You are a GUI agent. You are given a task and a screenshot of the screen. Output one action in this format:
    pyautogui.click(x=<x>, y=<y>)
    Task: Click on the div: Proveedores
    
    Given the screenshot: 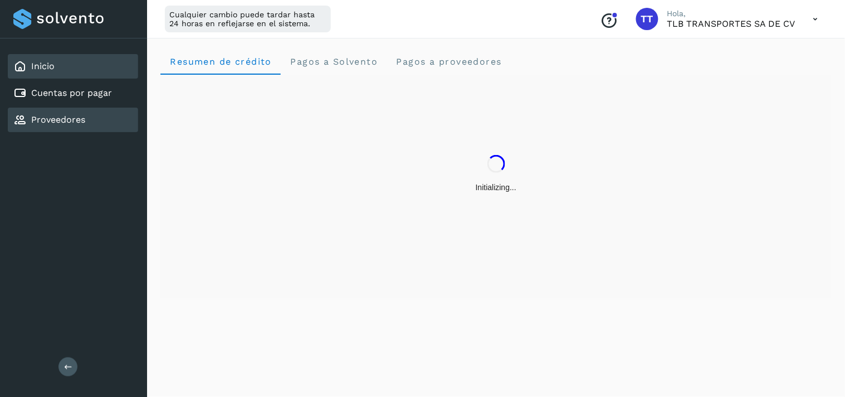 What is the action you would take?
    pyautogui.click(x=73, y=120)
    